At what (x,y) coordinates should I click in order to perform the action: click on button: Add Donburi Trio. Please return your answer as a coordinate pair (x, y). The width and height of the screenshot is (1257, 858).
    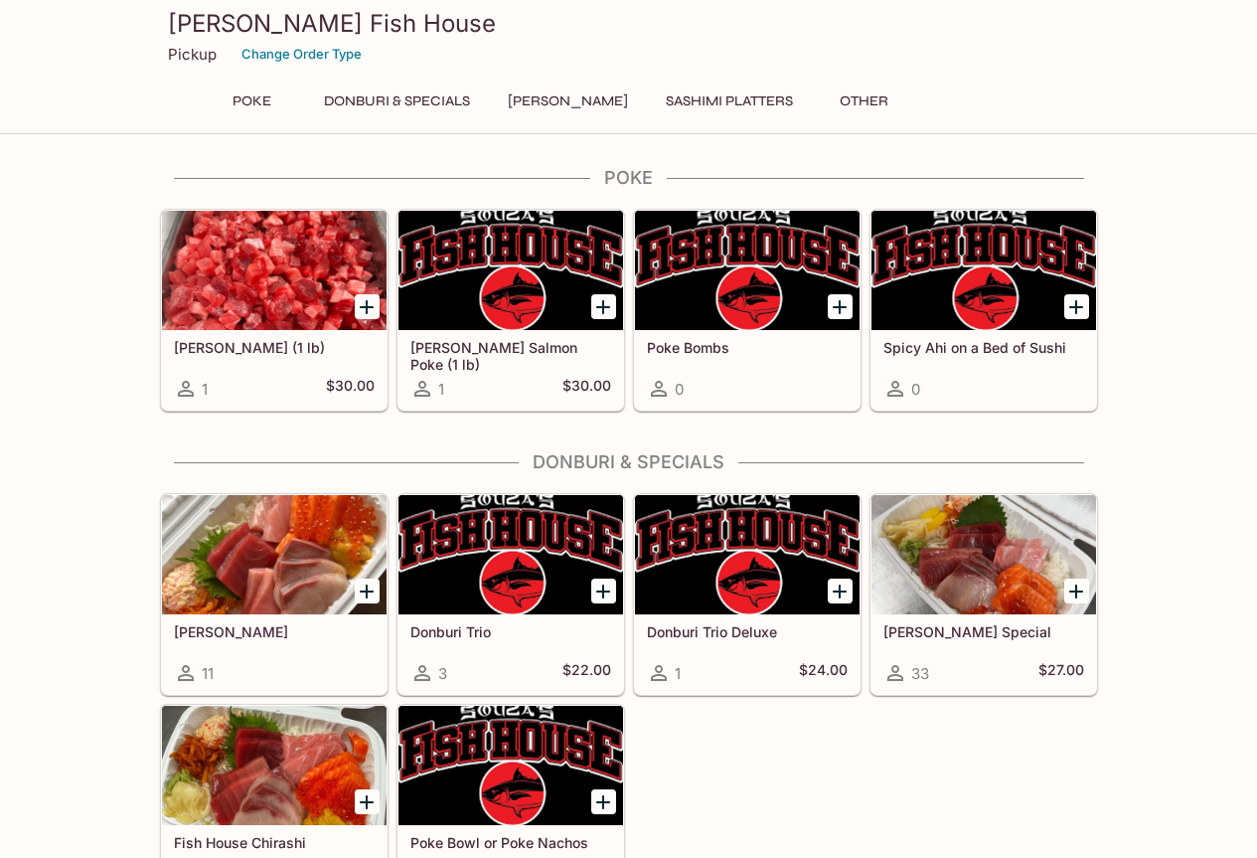
    Looking at the image, I should click on (603, 590).